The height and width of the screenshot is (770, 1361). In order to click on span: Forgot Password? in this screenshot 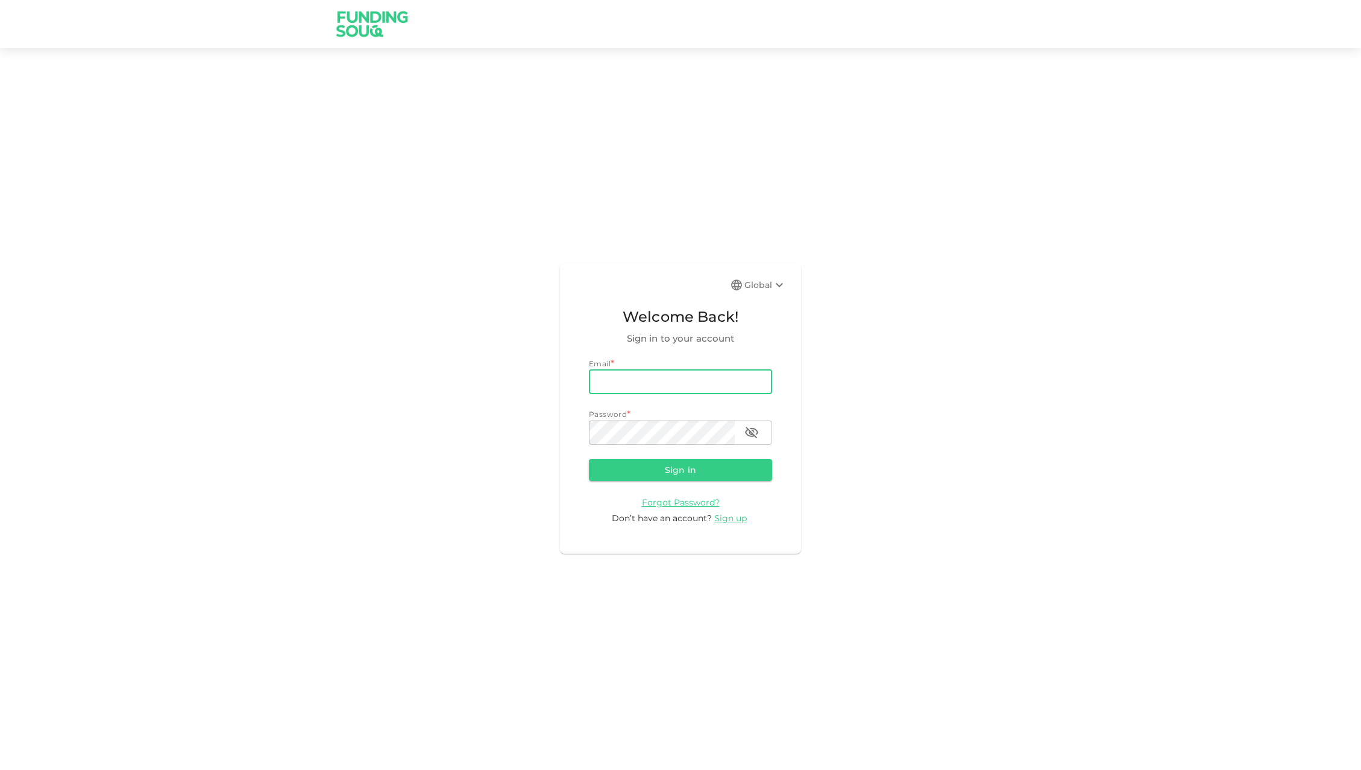, I will do `click(680, 503)`.